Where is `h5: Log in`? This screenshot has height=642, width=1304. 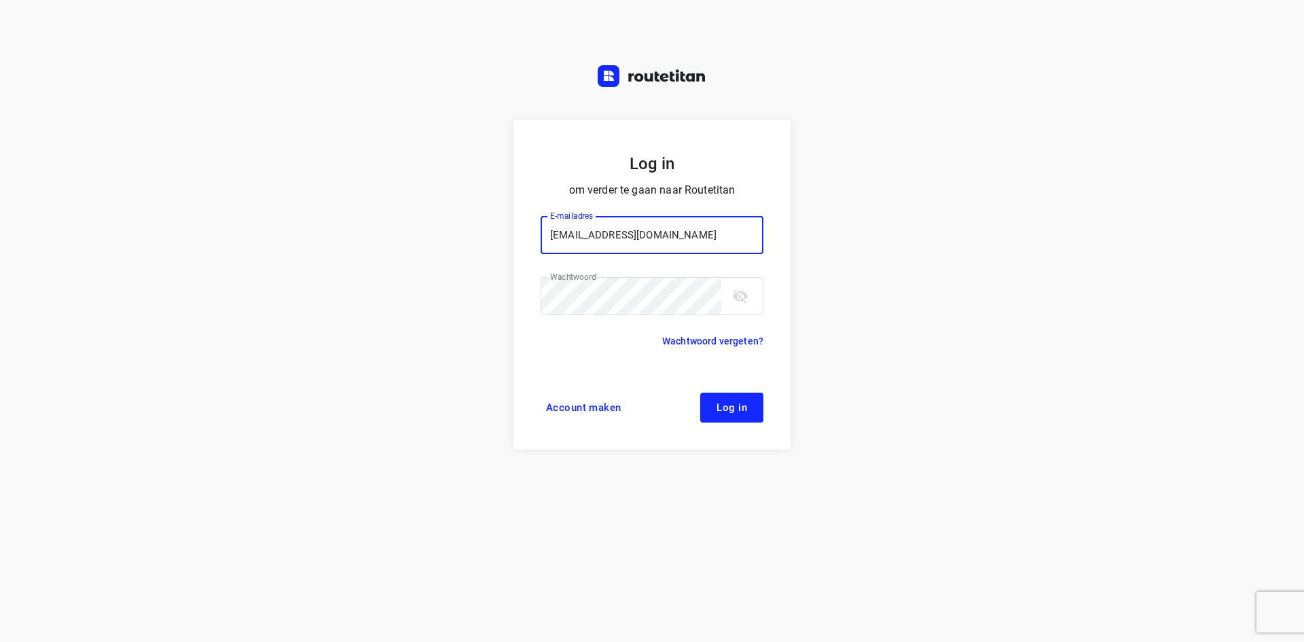 h5: Log in is located at coordinates (652, 164).